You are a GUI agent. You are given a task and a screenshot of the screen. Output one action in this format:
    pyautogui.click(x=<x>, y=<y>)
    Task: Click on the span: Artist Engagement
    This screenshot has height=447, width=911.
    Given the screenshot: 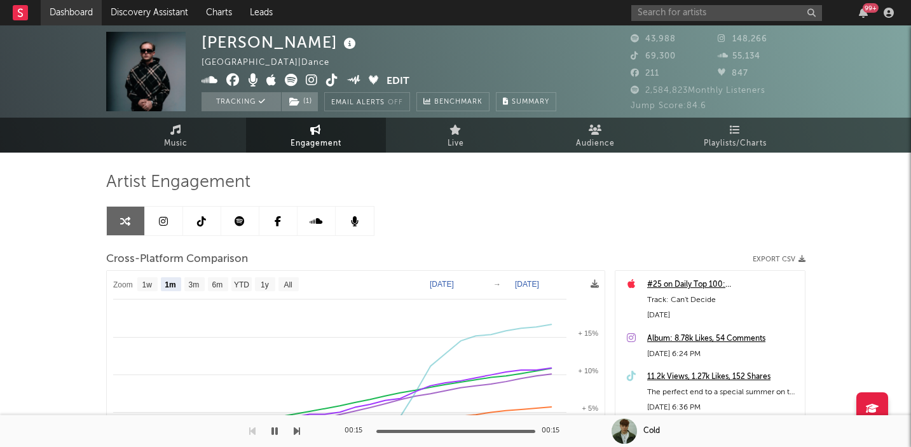 What is the action you would take?
    pyautogui.click(x=178, y=182)
    